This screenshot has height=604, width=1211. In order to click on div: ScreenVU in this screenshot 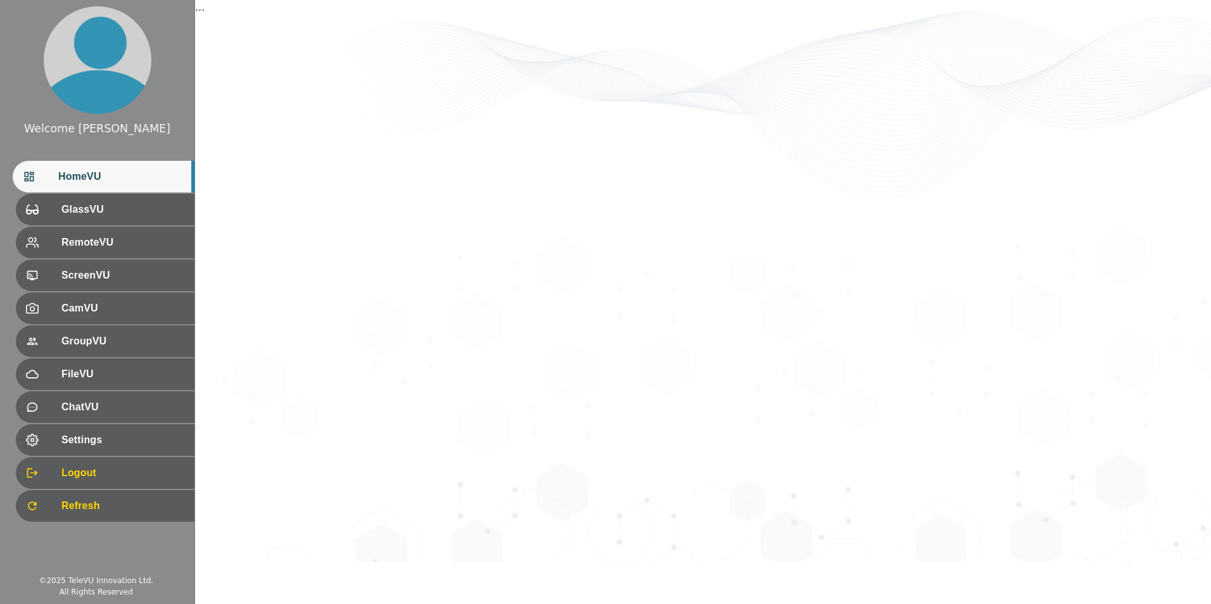, I will do `click(105, 276)`.